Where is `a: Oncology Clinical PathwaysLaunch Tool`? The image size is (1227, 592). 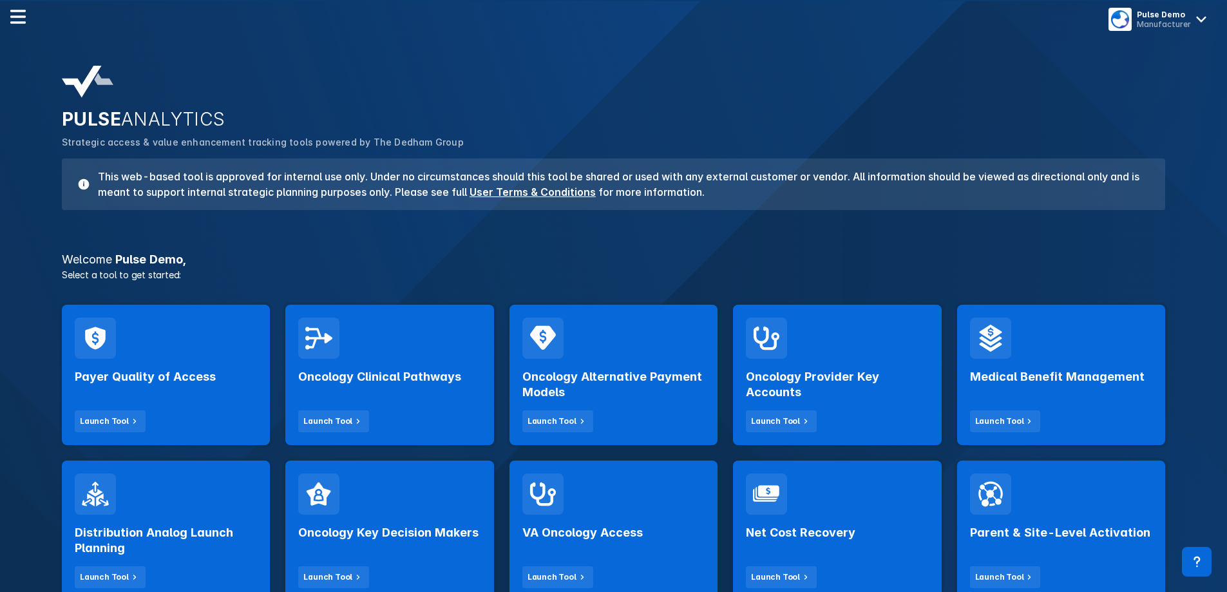 a: Oncology Clinical PathwaysLaunch Tool is located at coordinates (389, 375).